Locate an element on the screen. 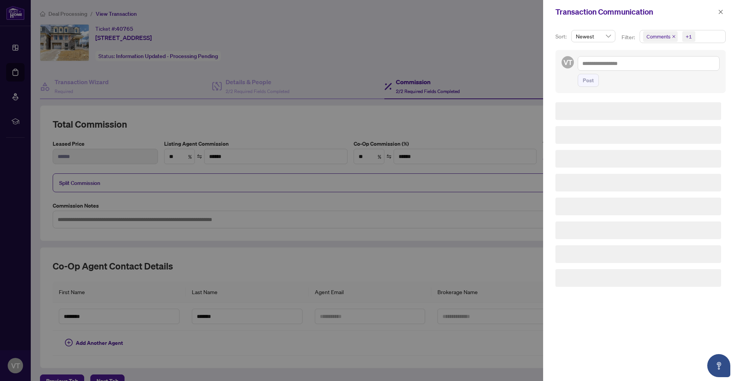 This screenshot has width=738, height=381. div: Transaction Communication is located at coordinates (636, 12).